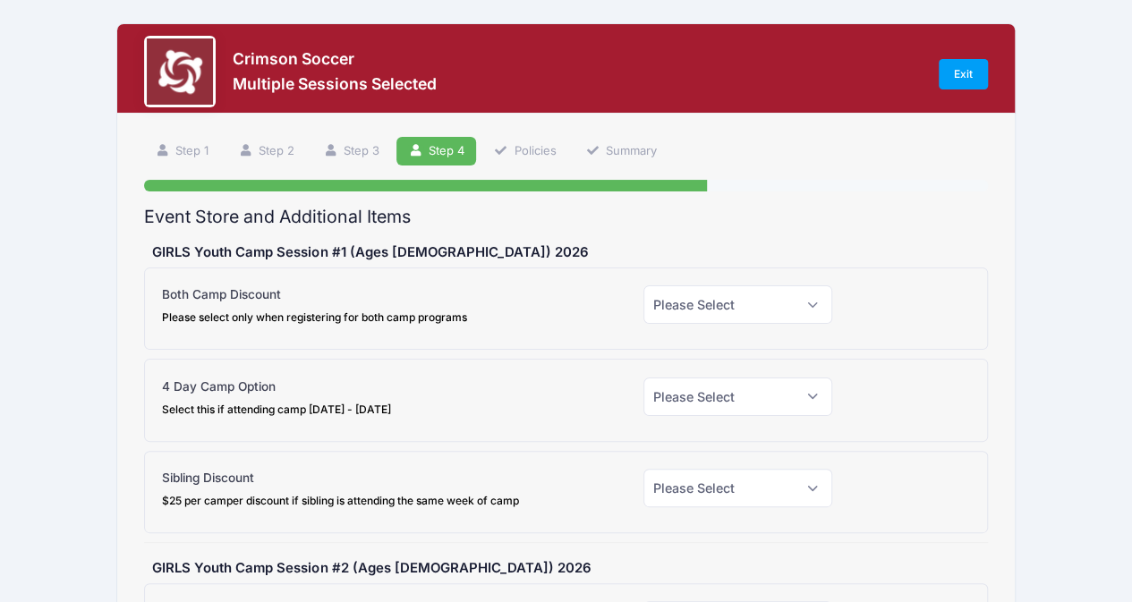  What do you see at coordinates (436, 151) in the screenshot?
I see `a: Step 4` at bounding box center [436, 151].